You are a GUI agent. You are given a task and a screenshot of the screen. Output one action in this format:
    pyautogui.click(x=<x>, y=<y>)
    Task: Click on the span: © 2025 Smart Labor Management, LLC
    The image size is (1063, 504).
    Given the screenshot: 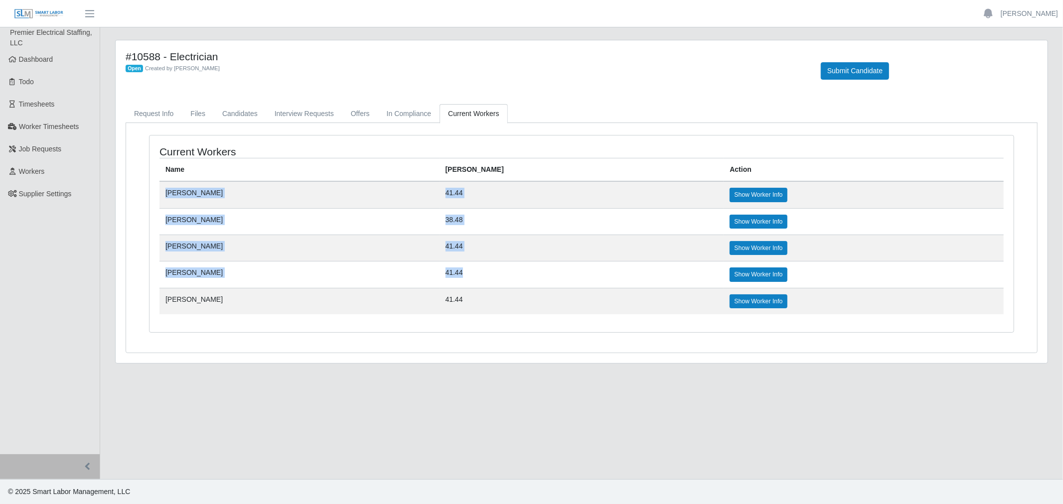 What is the action you would take?
    pyautogui.click(x=69, y=492)
    